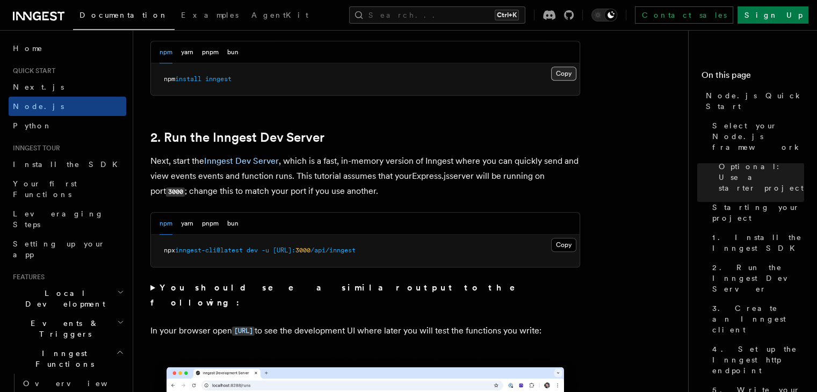 This screenshot has width=817, height=392. Describe the element at coordinates (265, 250) in the screenshot. I see `span: -u` at that location.